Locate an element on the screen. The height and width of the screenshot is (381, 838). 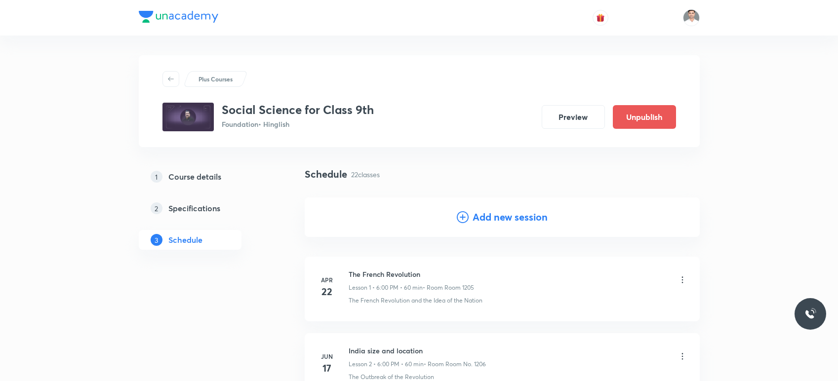
a: Company Logo is located at coordinates (178, 18).